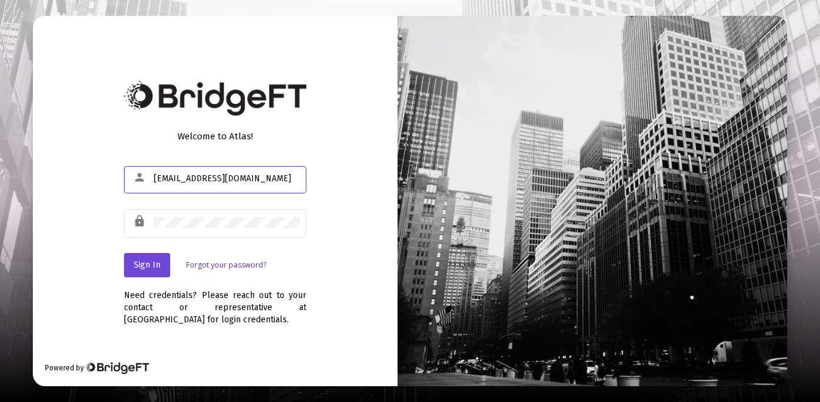 This screenshot has width=820, height=402. I want to click on mat-icon: person, so click(140, 177).